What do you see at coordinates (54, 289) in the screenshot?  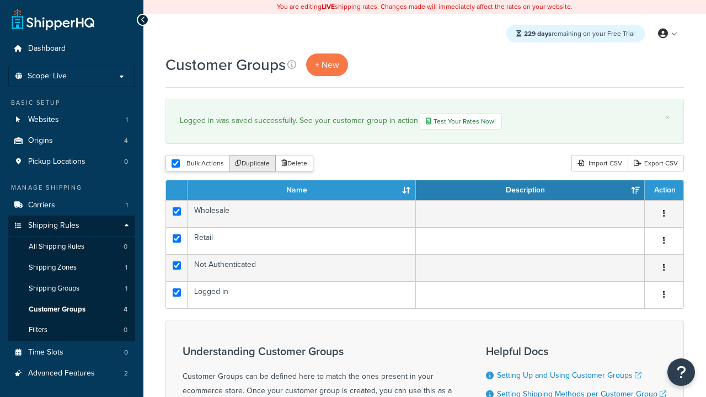 I see `span: Shipping Groups` at bounding box center [54, 289].